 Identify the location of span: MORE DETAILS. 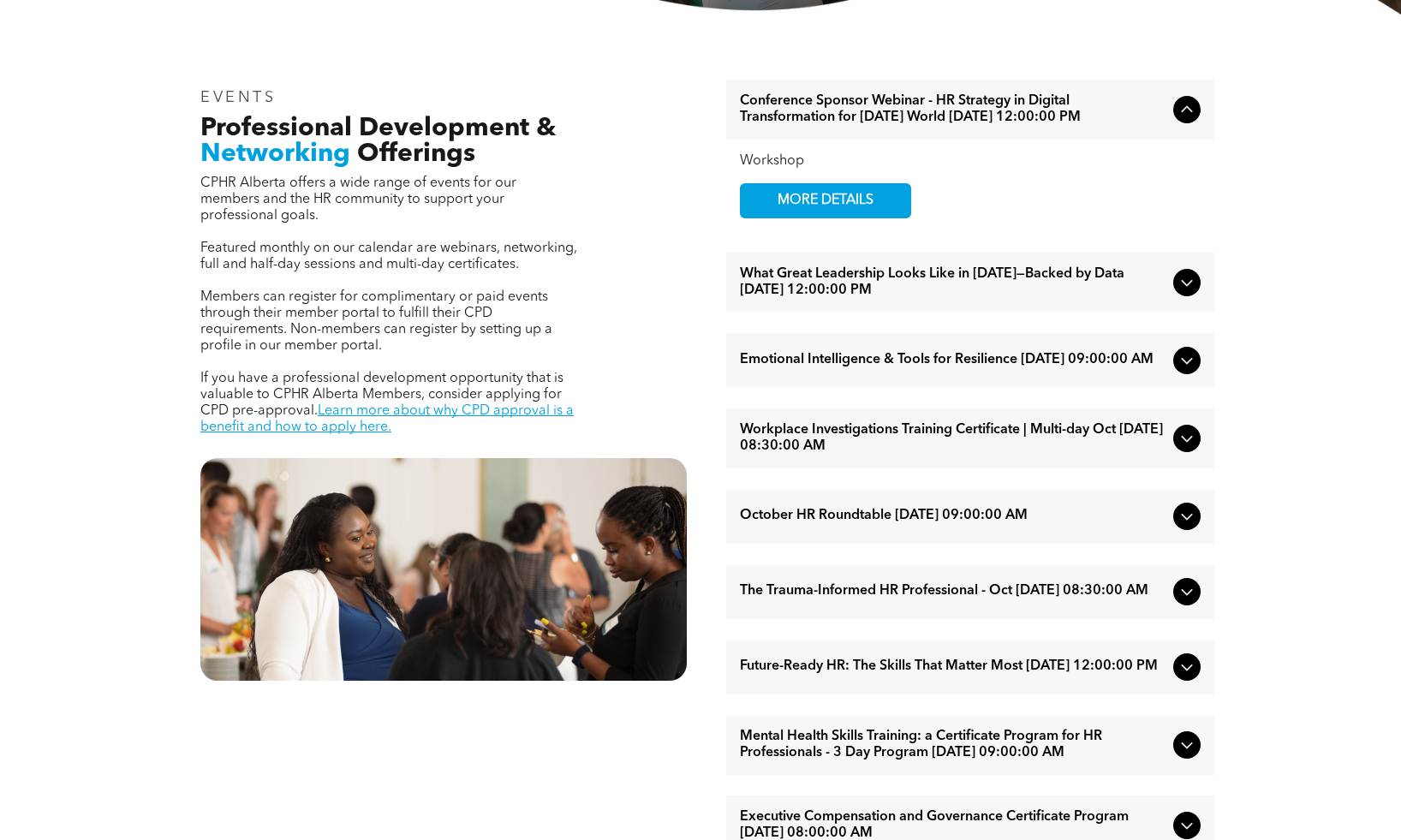
(825, 200).